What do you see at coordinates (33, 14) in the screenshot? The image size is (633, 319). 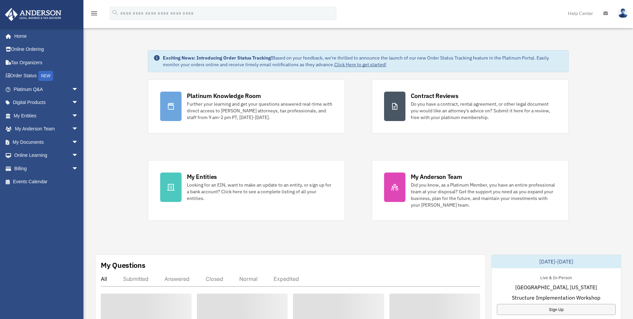 I see `img: Anderson Advisors Platinum Portal` at bounding box center [33, 14].